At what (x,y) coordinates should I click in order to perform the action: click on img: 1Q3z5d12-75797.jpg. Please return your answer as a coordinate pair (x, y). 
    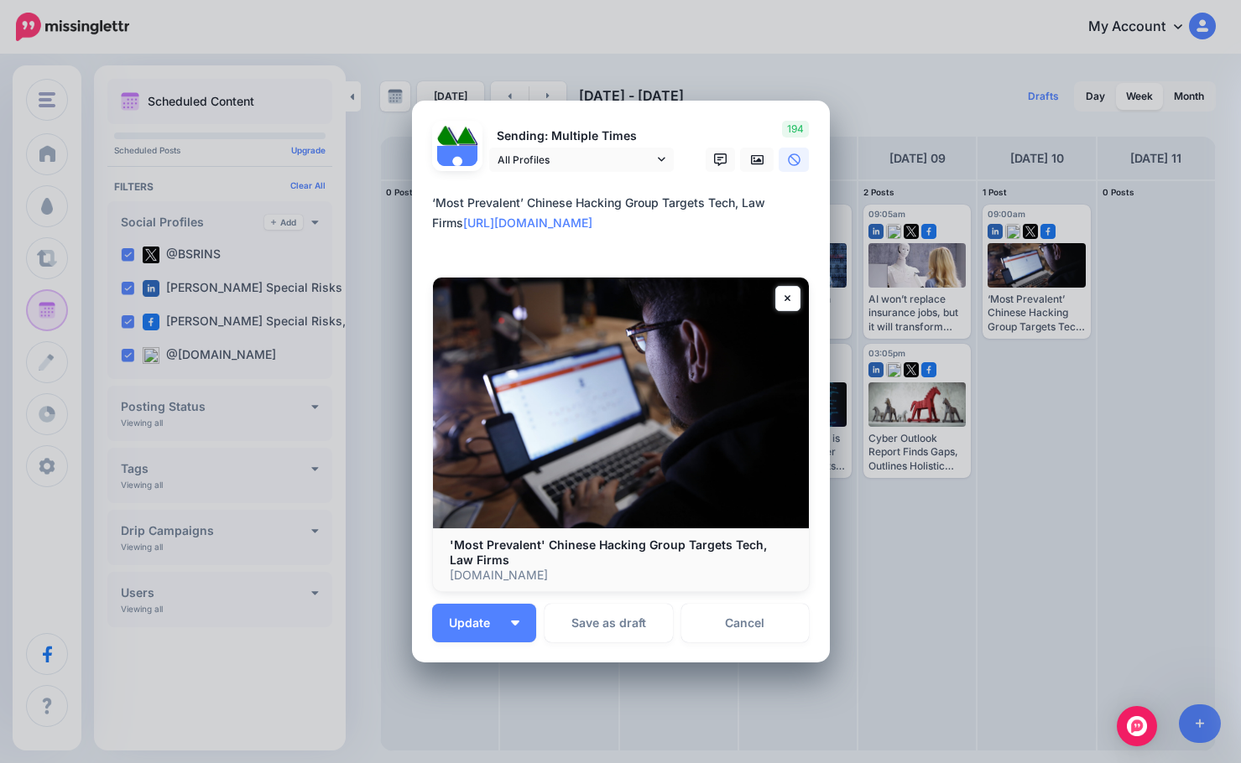
    Looking at the image, I should click on (467, 136).